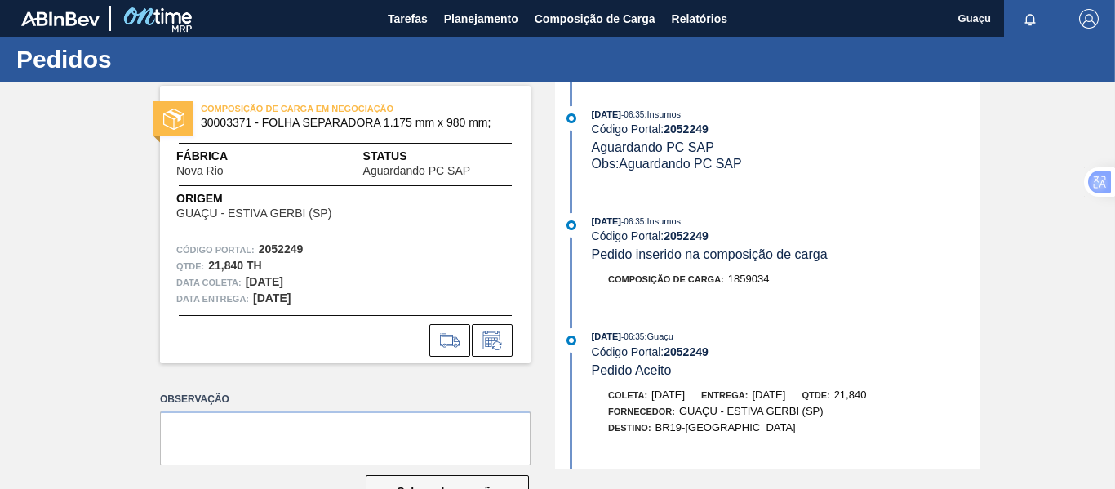 The height and width of the screenshot is (489, 1115). I want to click on div: Informar alteração no pedido, so click(492, 340).